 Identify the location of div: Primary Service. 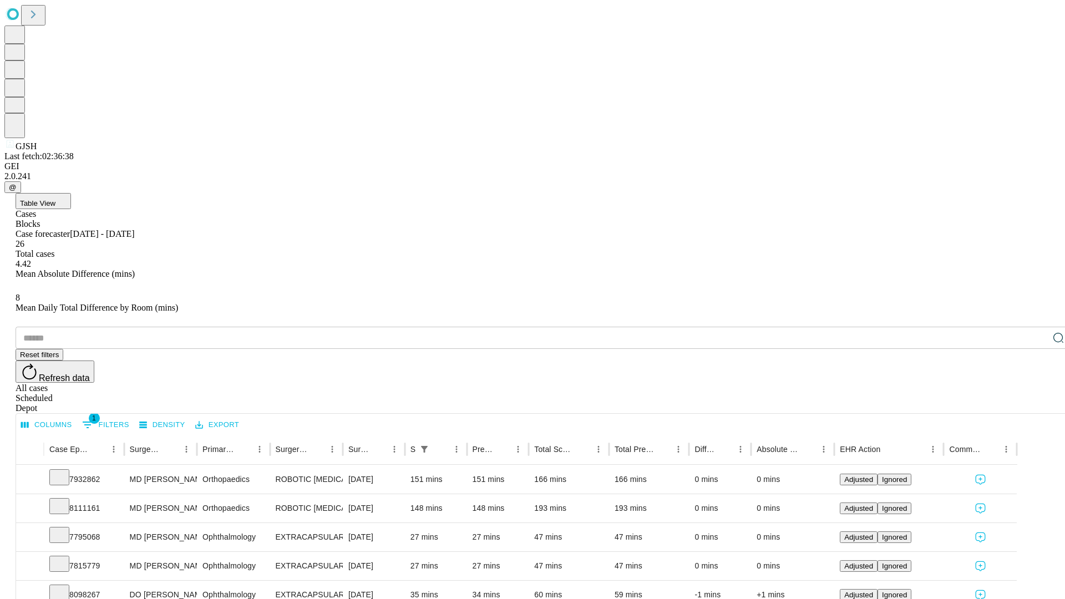
(219, 449).